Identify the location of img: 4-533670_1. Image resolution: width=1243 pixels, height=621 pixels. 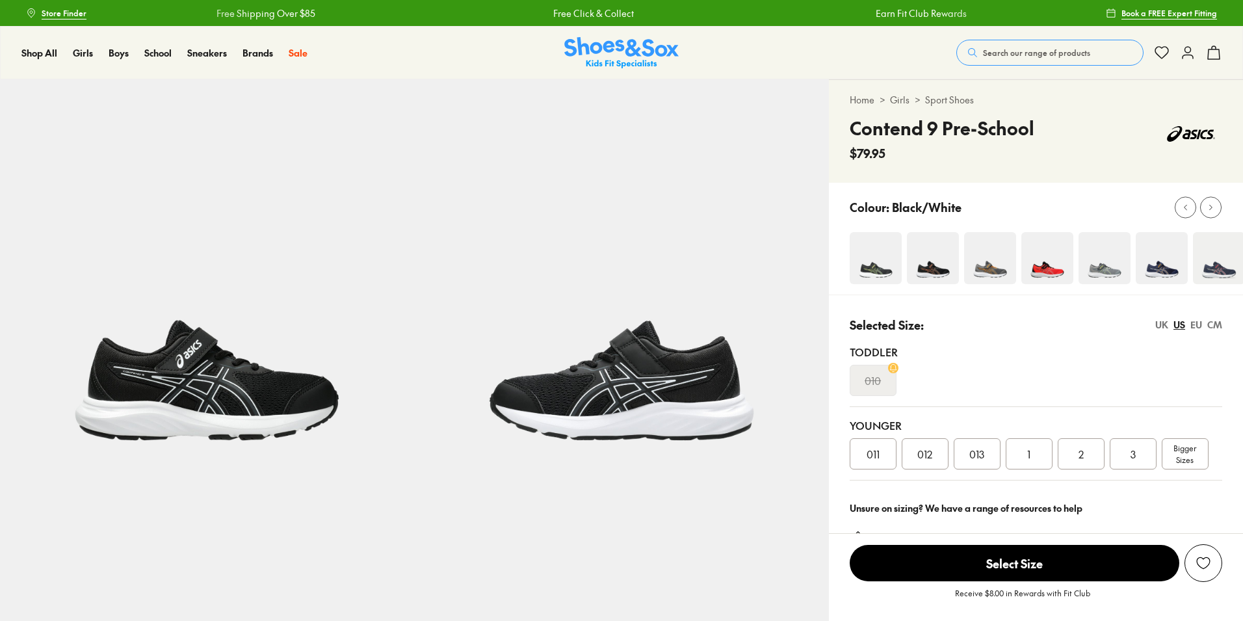
(990, 258).